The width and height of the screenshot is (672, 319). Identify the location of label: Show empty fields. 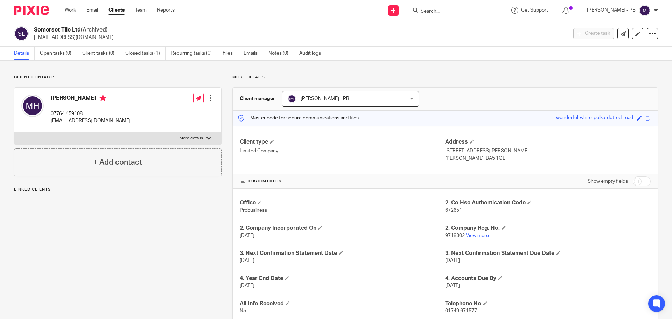
(607, 181).